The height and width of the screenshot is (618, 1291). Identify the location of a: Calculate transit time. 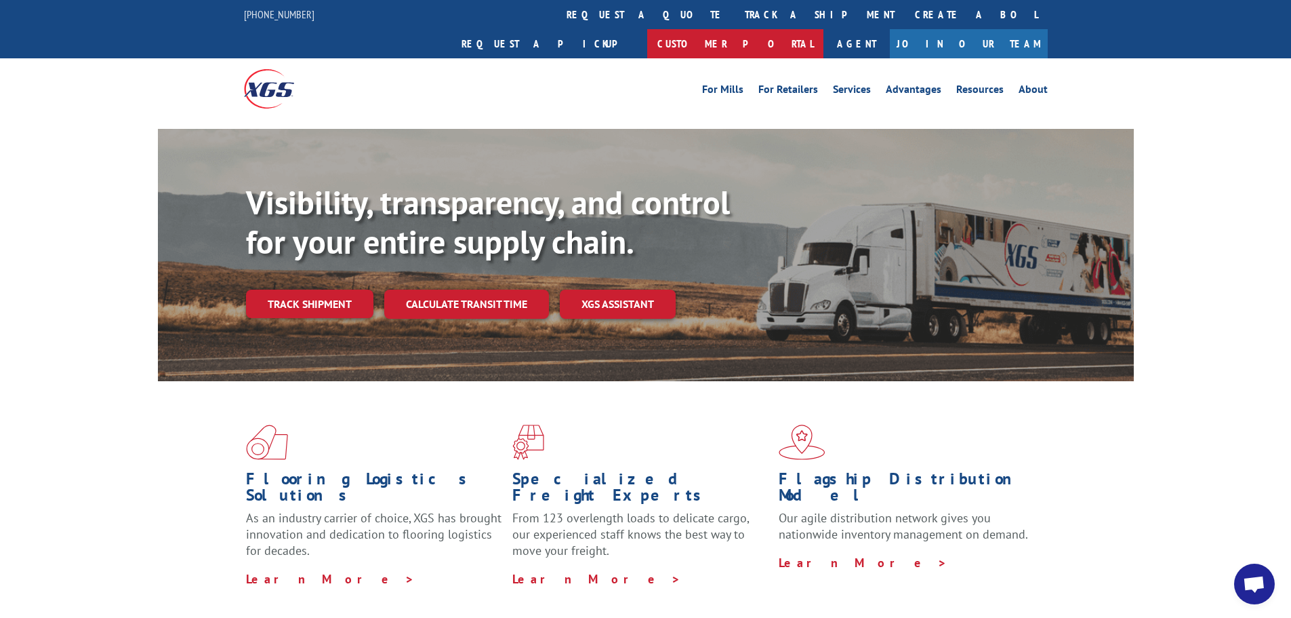
(466, 304).